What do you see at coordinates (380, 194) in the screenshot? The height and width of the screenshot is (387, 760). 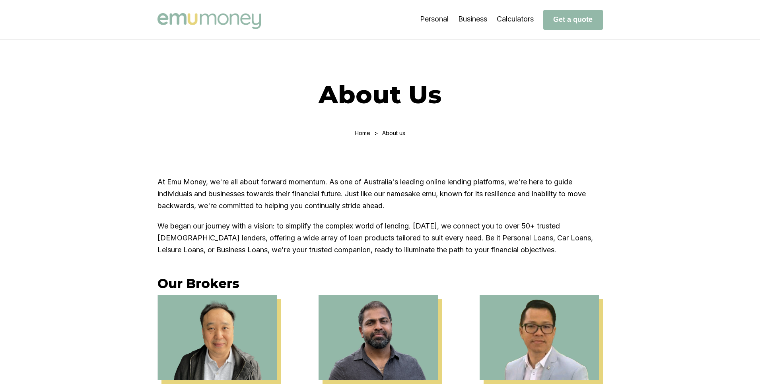 I see `p: At Emu Money, we're all about forward momentum. As one of Australia's leading online lending plat...` at bounding box center [380, 194].